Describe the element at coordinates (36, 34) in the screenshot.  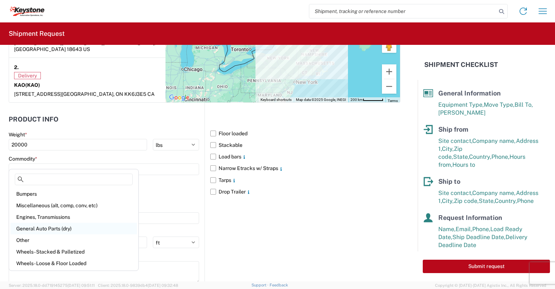
I see `h2: Shipment Request` at that location.